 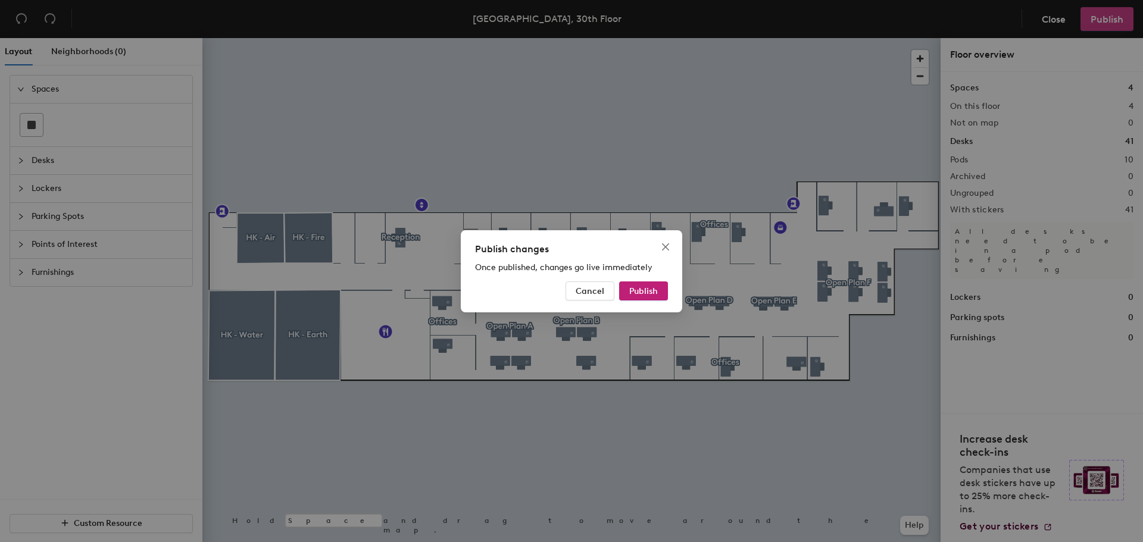 What do you see at coordinates (644, 291) in the screenshot?
I see `span: Publish` at bounding box center [644, 291].